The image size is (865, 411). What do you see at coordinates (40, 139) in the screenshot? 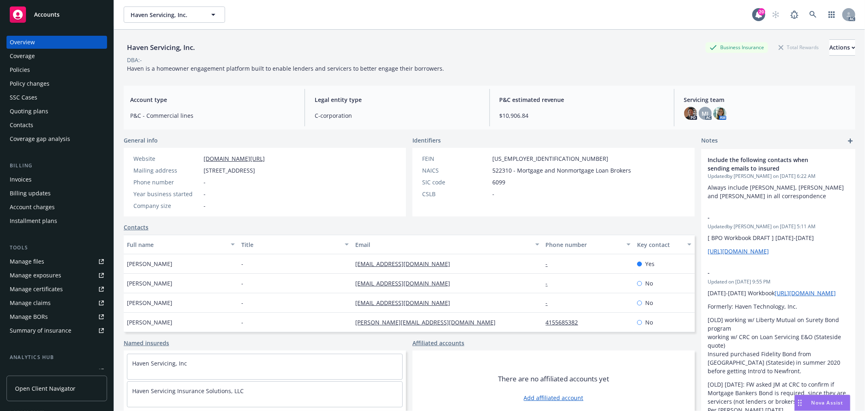
I see `div: Coverage gap analysis` at bounding box center [40, 139].